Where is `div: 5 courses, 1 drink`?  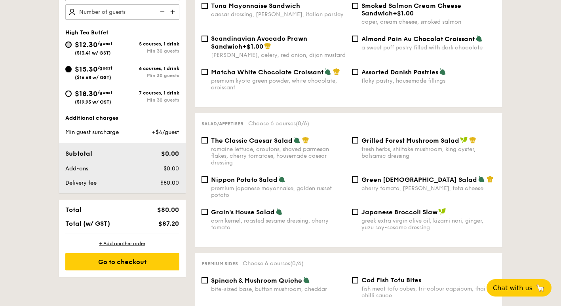
div: 5 courses, 1 drink is located at coordinates (151, 44).